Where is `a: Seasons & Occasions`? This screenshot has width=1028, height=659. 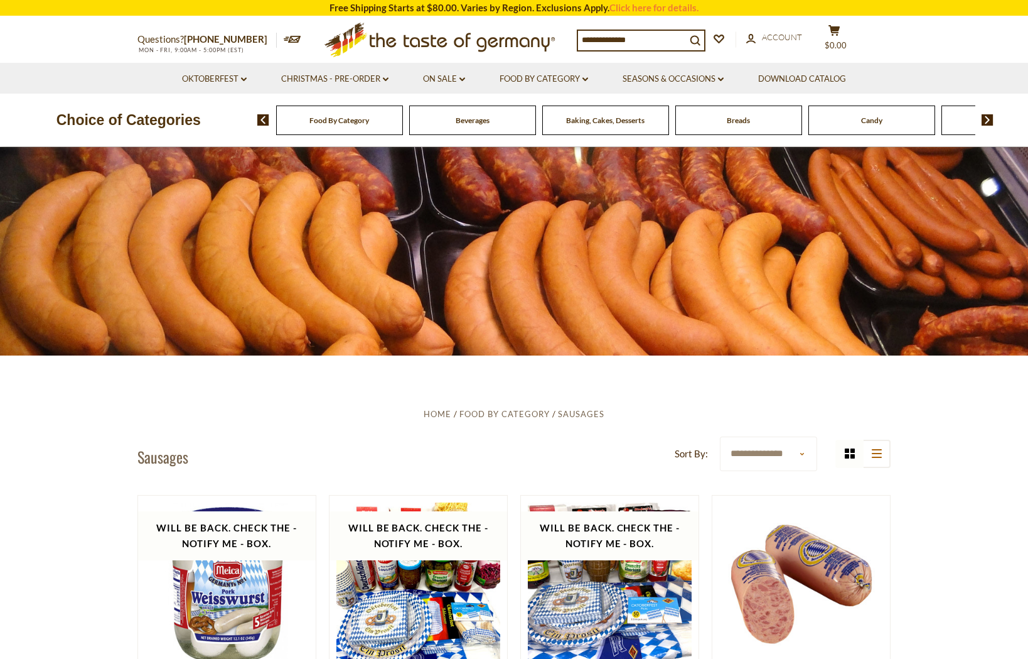 a: Seasons & Occasions is located at coordinates (673, 79).